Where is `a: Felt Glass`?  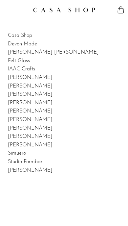 a: Felt Glass is located at coordinates (19, 61).